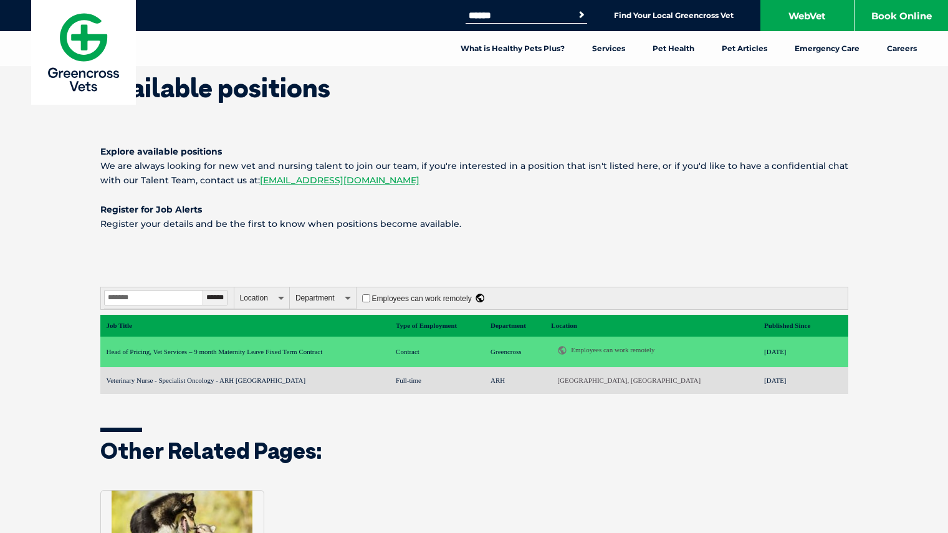  What do you see at coordinates (474, 217) in the screenshot?
I see `p: Register your details and be the first to know when positions become available.` at bounding box center [474, 217].